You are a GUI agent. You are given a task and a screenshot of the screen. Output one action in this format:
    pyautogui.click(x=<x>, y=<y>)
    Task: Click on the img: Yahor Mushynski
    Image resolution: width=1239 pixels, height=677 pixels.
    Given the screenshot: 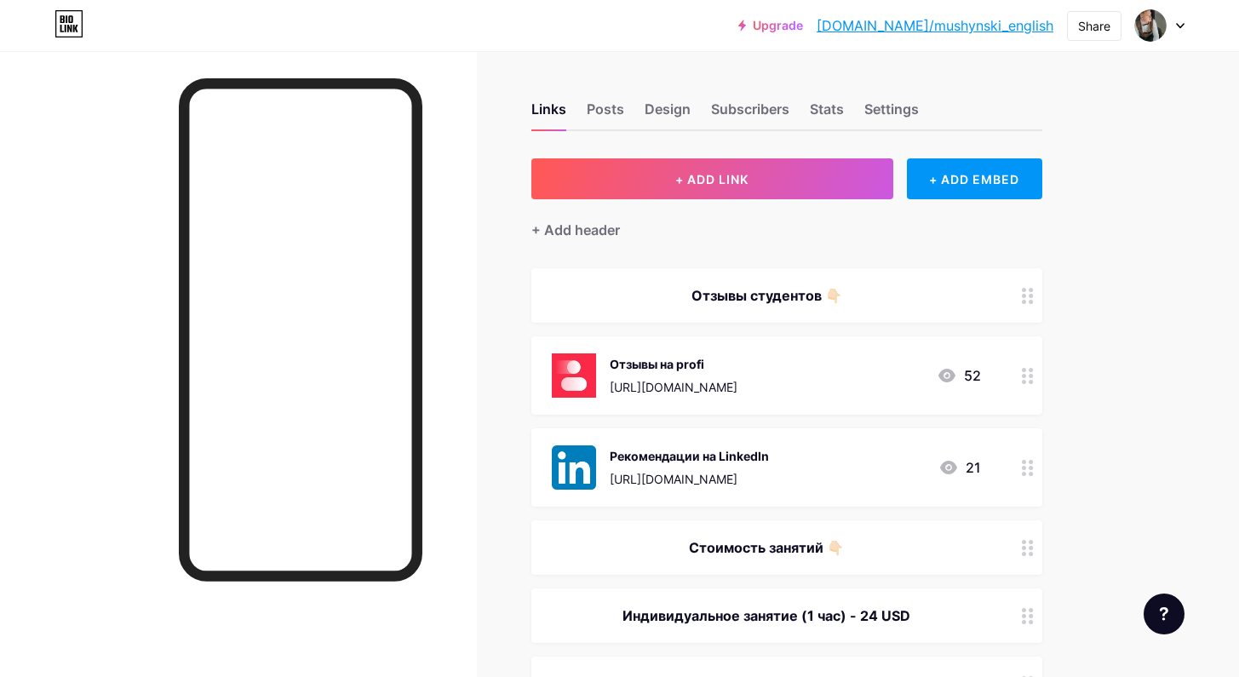 What is the action you would take?
    pyautogui.click(x=1150, y=26)
    